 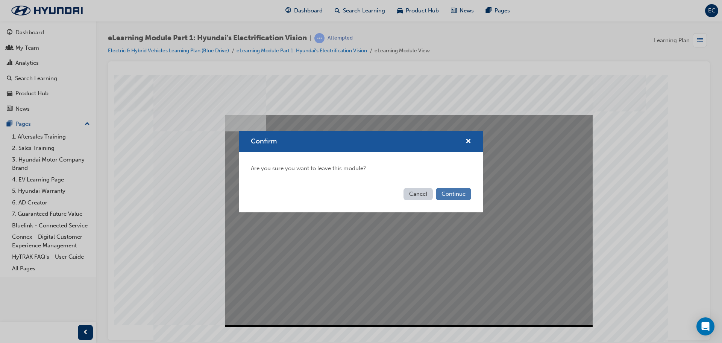 What do you see at coordinates (706, 326) in the screenshot?
I see `div: Open Intercom Messenger` at bounding box center [706, 326].